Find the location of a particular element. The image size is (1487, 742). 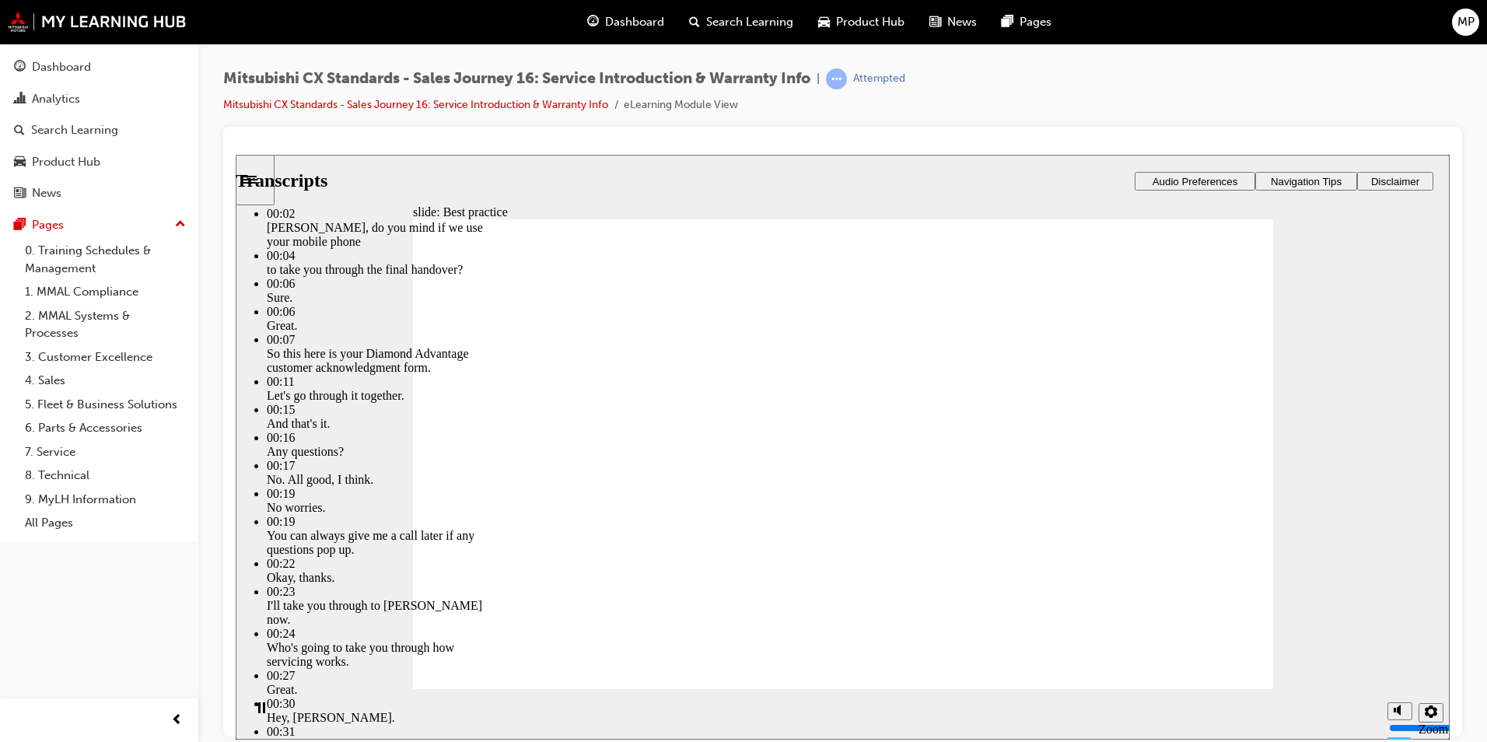

a: 5. Fleet & Business Solutions is located at coordinates (105, 404).